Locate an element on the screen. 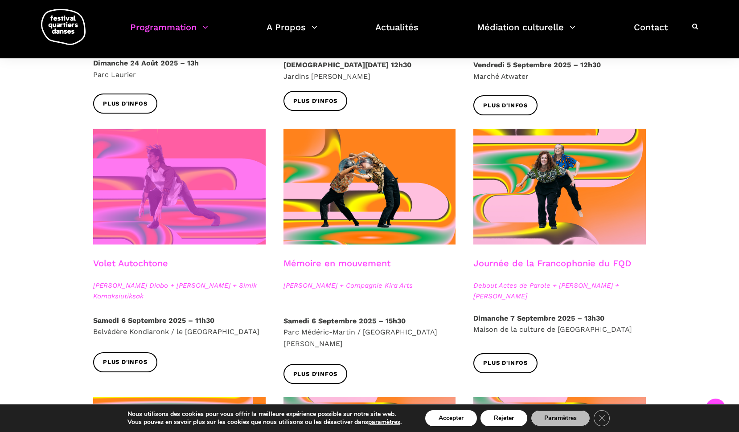 The height and width of the screenshot is (432, 739). a: A Propos is located at coordinates (292, 33).